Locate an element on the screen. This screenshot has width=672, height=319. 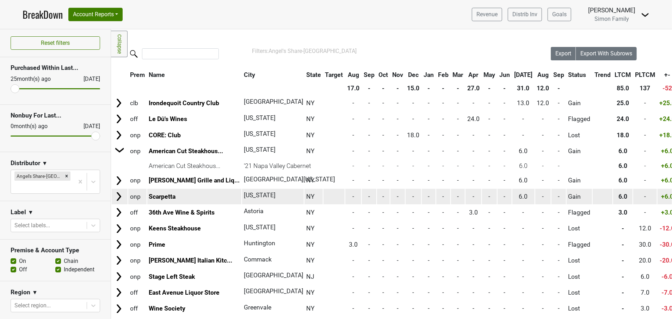
div: Remove Angel's Share-NY is located at coordinates (67, 176).